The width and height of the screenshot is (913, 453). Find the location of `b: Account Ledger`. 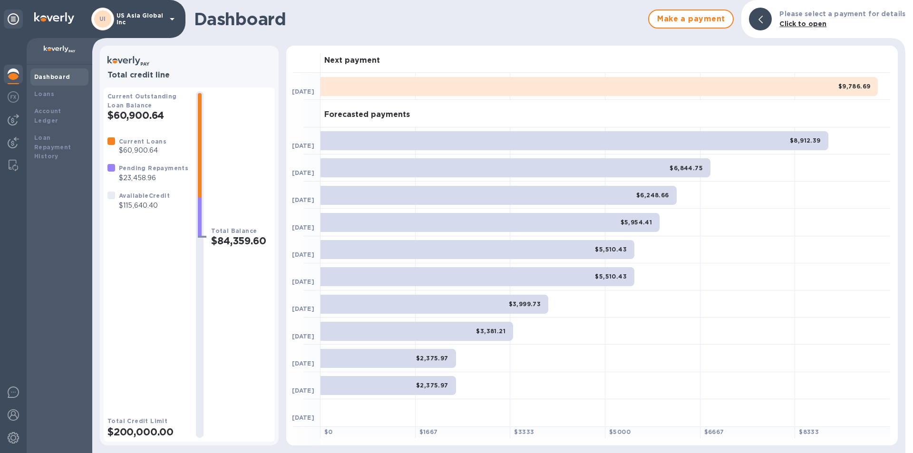

b: Account Ledger is located at coordinates (48, 116).